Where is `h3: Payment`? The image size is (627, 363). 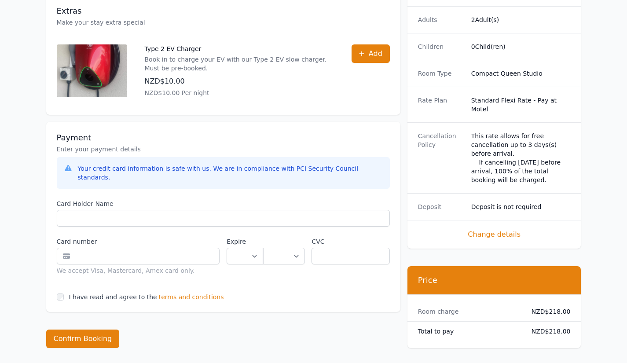
h3: Payment is located at coordinates (223, 138).